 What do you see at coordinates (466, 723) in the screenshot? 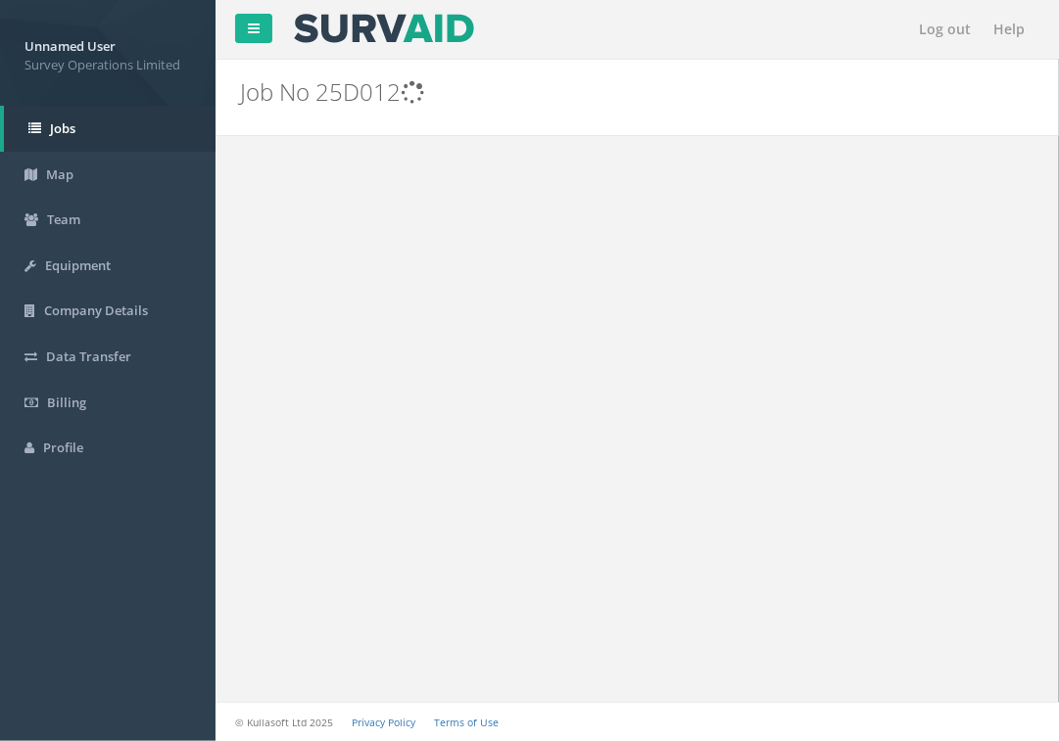
I see `a: Terms of Use` at bounding box center [466, 723].